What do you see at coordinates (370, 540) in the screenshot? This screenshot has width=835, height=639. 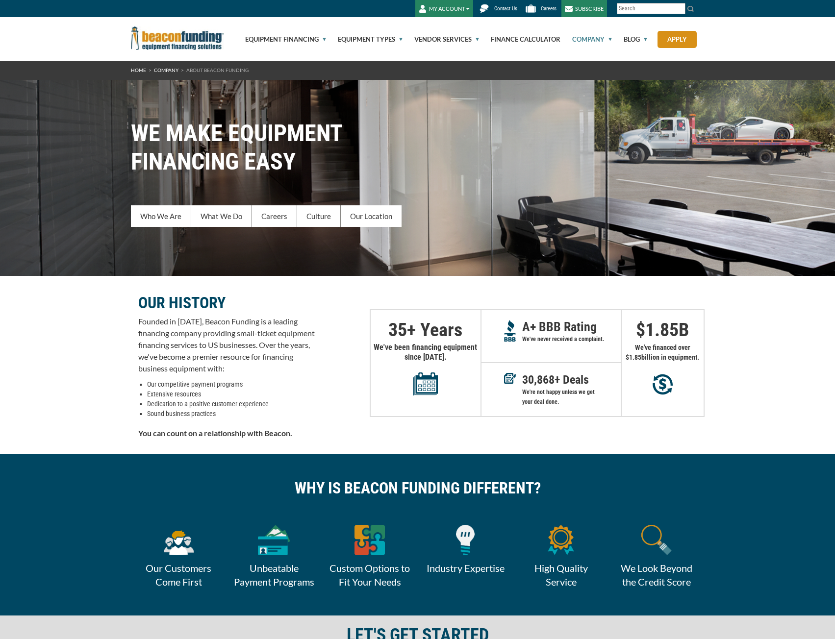 I see `img: Custom Options to Fit Your Needs` at bounding box center [370, 540].